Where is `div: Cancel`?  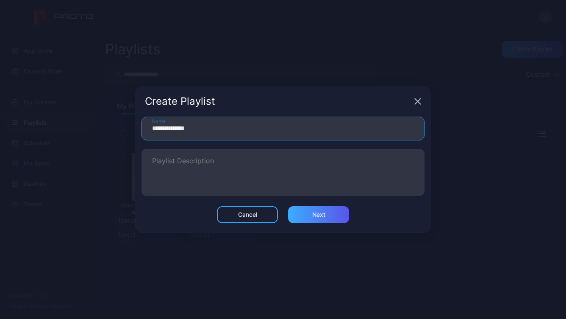
div: Cancel is located at coordinates (247, 214).